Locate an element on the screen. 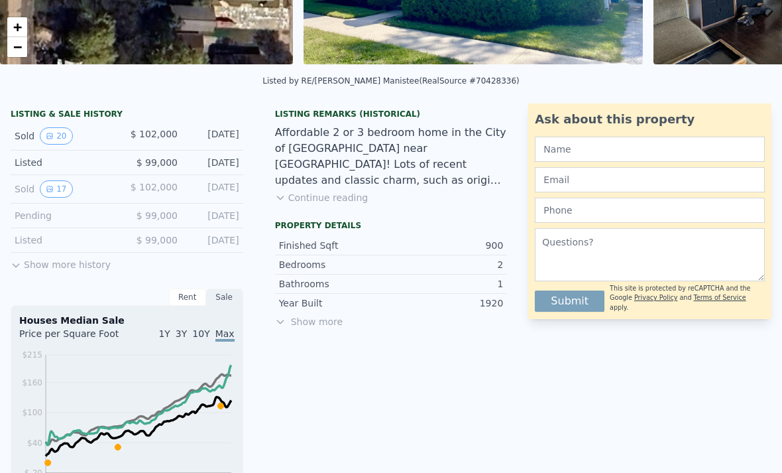 This screenshot has height=473, width=782. button: Continue reading is located at coordinates (322, 198).